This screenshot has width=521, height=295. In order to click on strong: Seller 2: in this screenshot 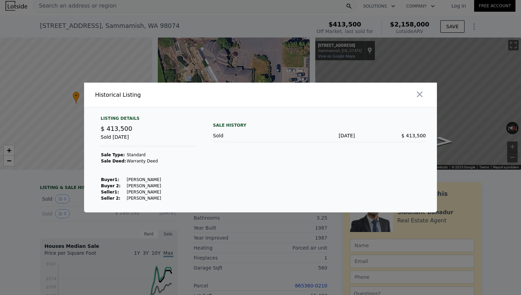, I will do `click(111, 198)`.